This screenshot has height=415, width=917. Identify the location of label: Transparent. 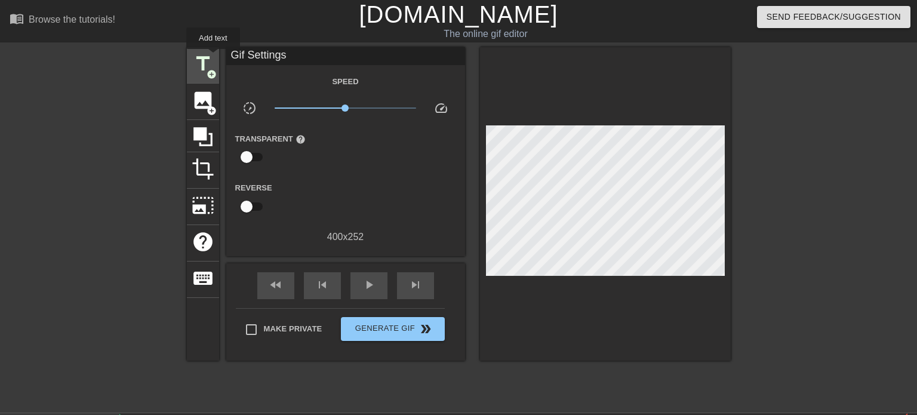
(270, 139).